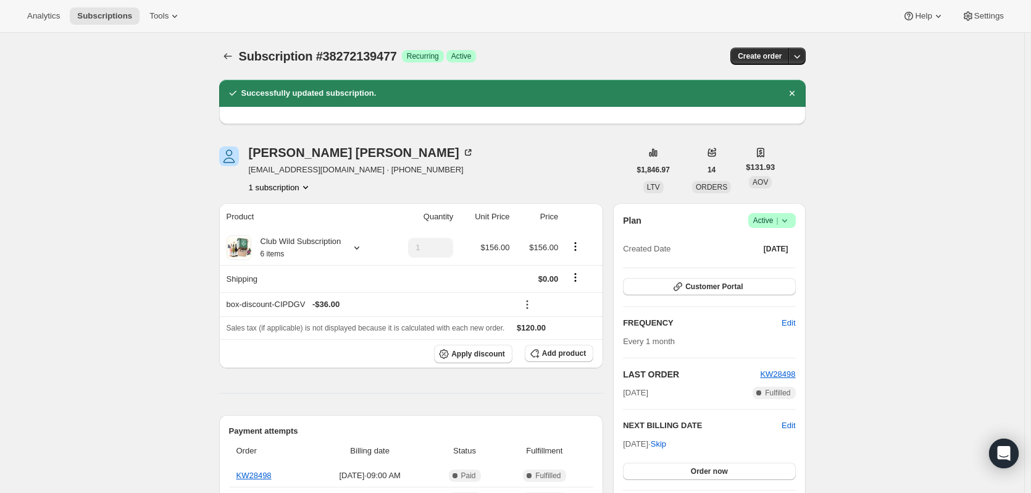  Describe the element at coordinates (632, 220) in the screenshot. I see `h2: Plan` at that location.